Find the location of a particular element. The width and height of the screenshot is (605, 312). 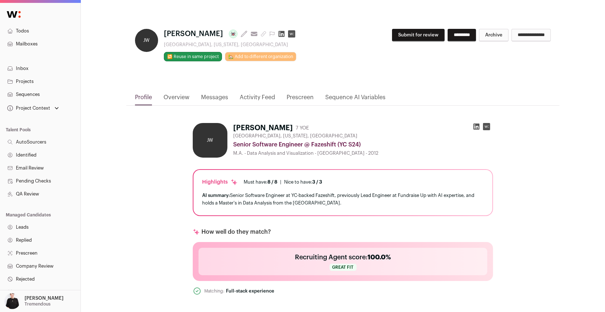

a: Profile is located at coordinates (143, 99).